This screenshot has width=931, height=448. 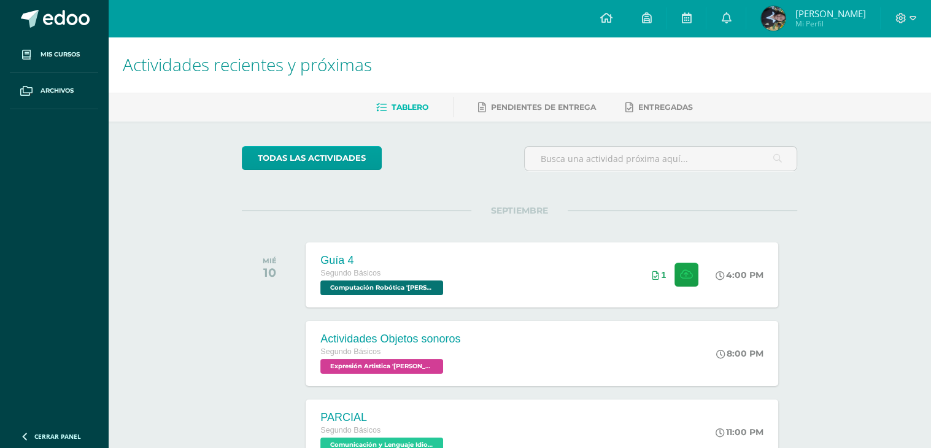 What do you see at coordinates (663, 275) in the screenshot?
I see `span: 1` at bounding box center [663, 275].